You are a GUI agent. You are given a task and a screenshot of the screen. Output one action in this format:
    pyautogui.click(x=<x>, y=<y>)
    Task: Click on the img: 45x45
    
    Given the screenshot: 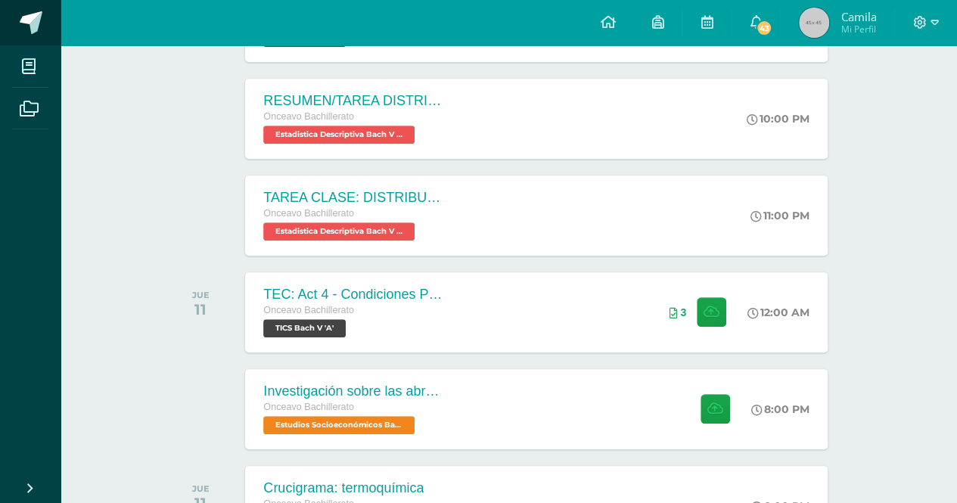 What is the action you would take?
    pyautogui.click(x=814, y=23)
    